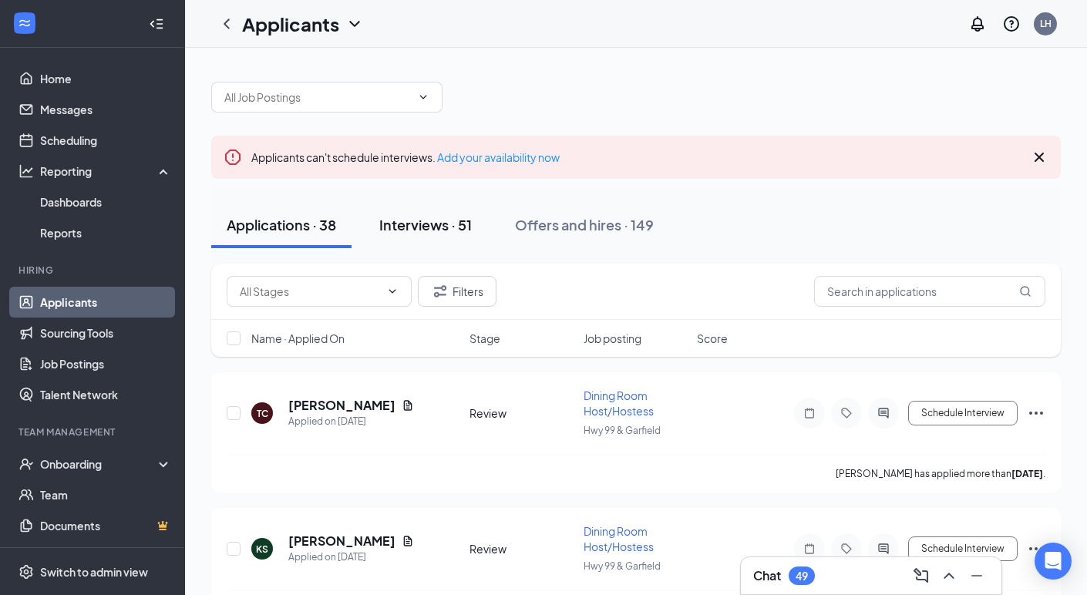 Image resolution: width=1087 pixels, height=595 pixels. What do you see at coordinates (1054, 561) in the screenshot?
I see `div: Open Intercom Messenger` at bounding box center [1054, 561].